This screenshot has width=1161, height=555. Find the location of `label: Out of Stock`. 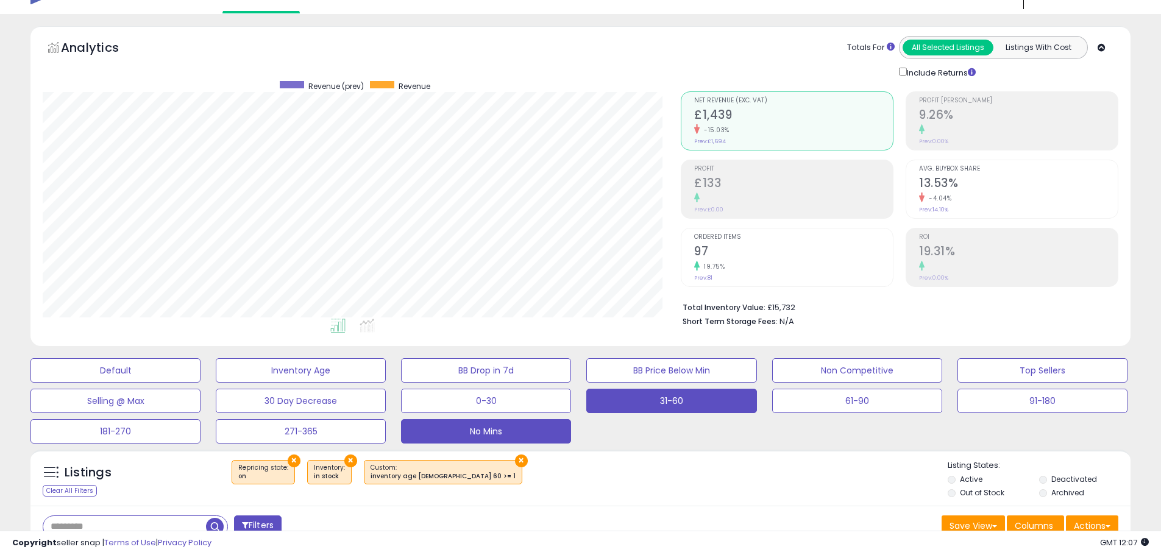

label: Out of Stock is located at coordinates (982, 493).